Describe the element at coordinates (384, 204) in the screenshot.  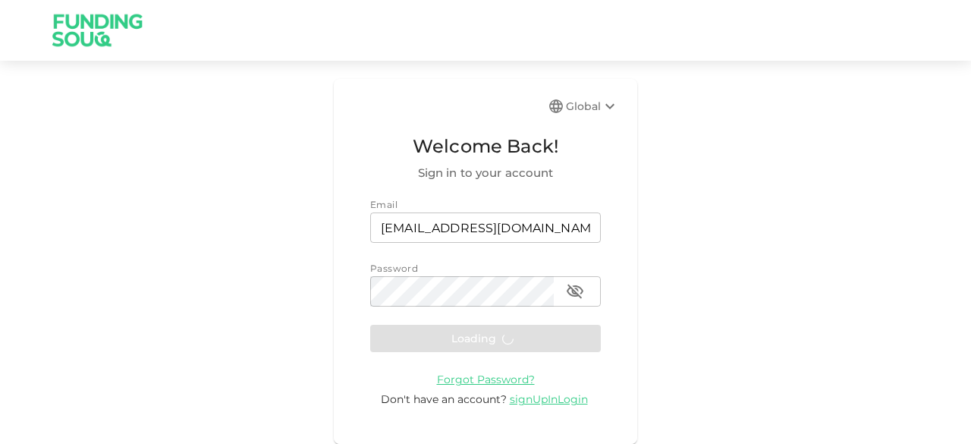
I see `span: Email` at that location.